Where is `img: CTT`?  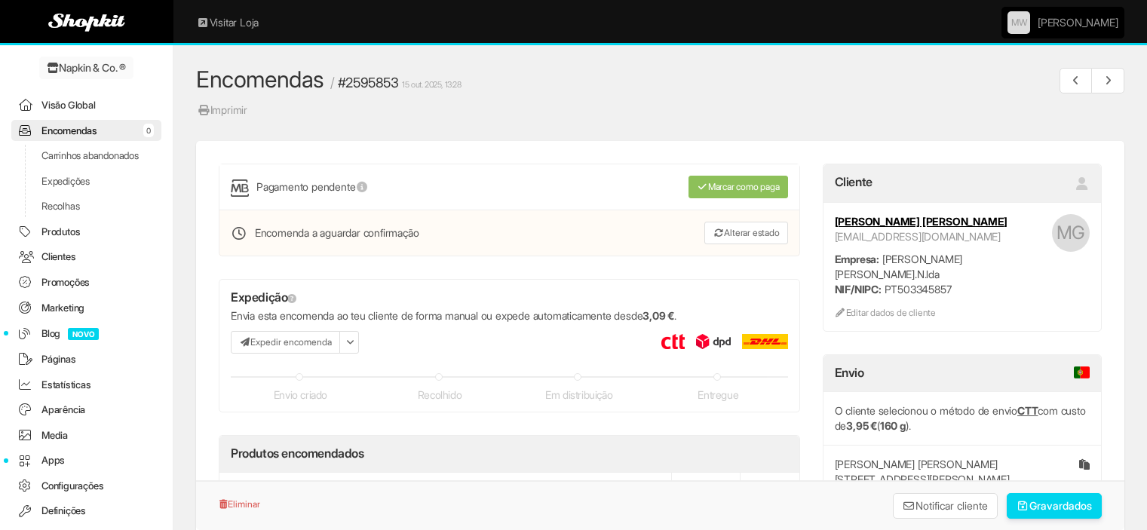 img: CTT is located at coordinates (673, 342).